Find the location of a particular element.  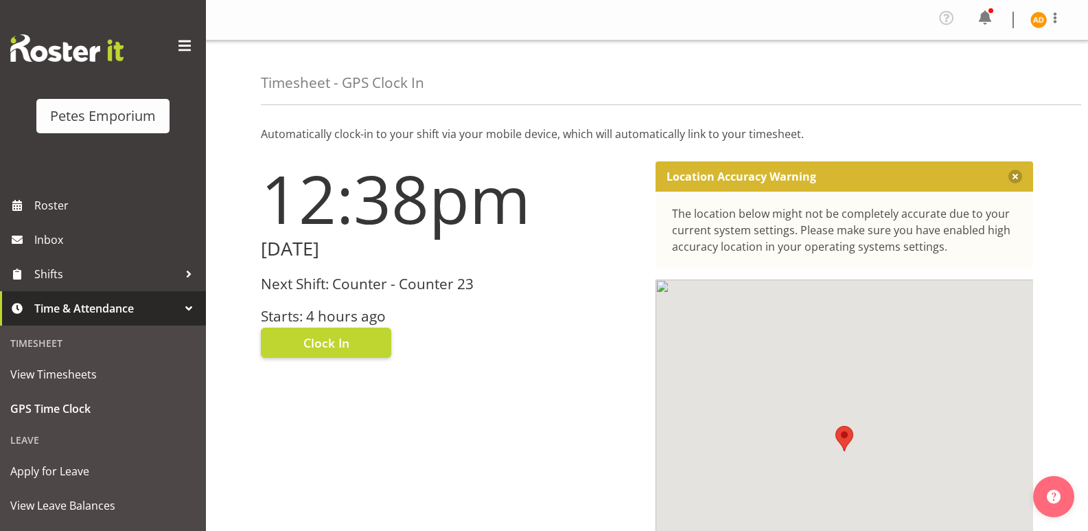

span: Apply for Leave is located at coordinates (103, 471).